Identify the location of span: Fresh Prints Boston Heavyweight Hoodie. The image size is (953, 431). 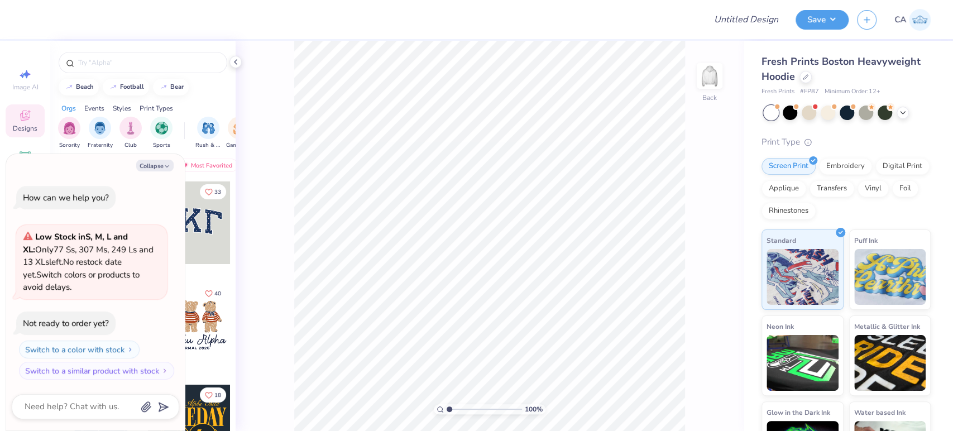
(841, 69).